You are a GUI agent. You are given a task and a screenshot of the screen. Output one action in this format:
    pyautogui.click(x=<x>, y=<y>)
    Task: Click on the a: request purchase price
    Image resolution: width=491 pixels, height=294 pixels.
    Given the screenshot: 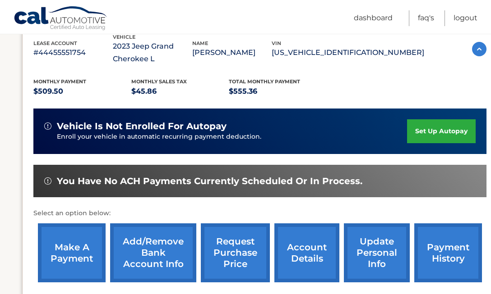 What is the action you would take?
    pyautogui.click(x=235, y=253)
    